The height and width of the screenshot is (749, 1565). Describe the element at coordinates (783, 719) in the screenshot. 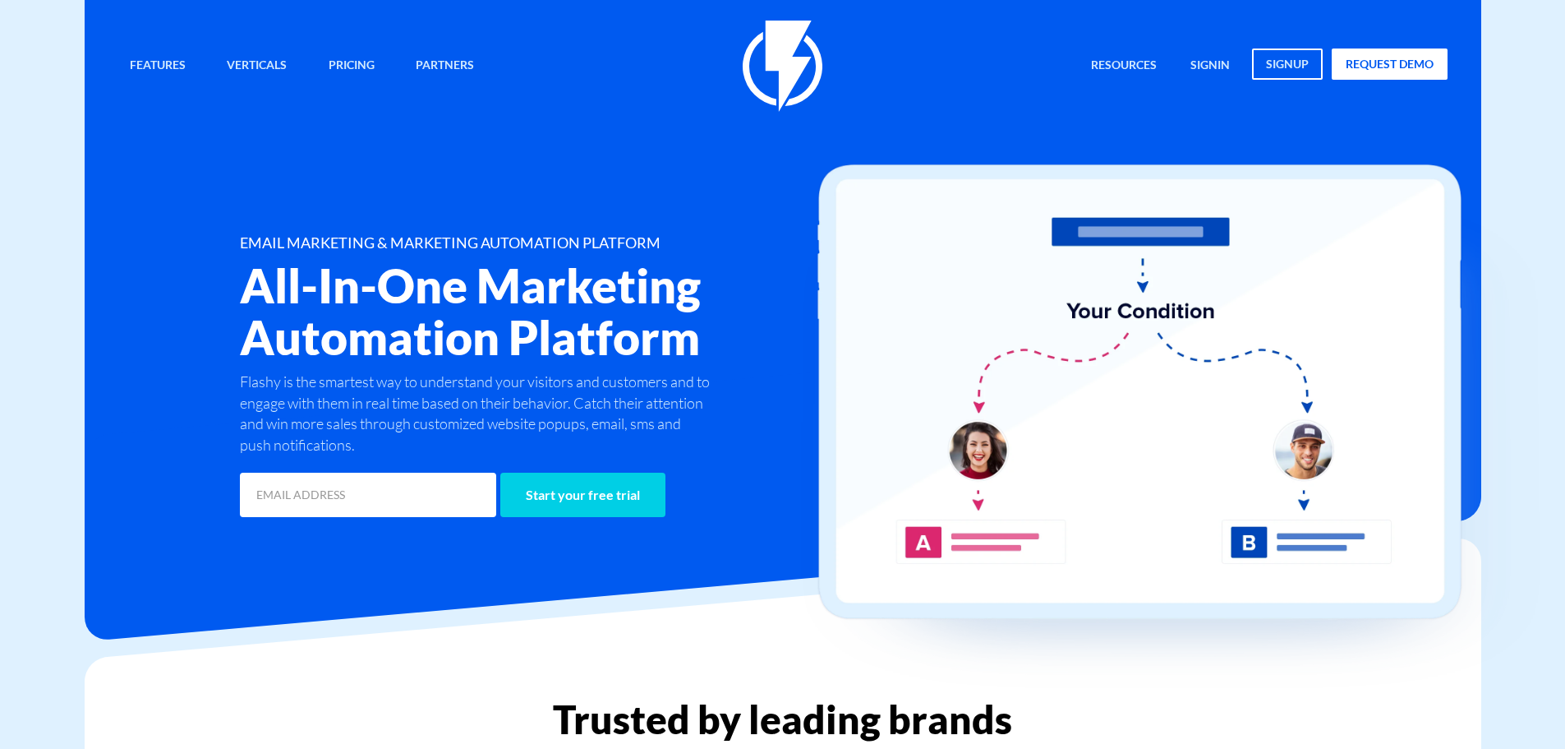

I see `h2: Trusted by leading brands` at that location.